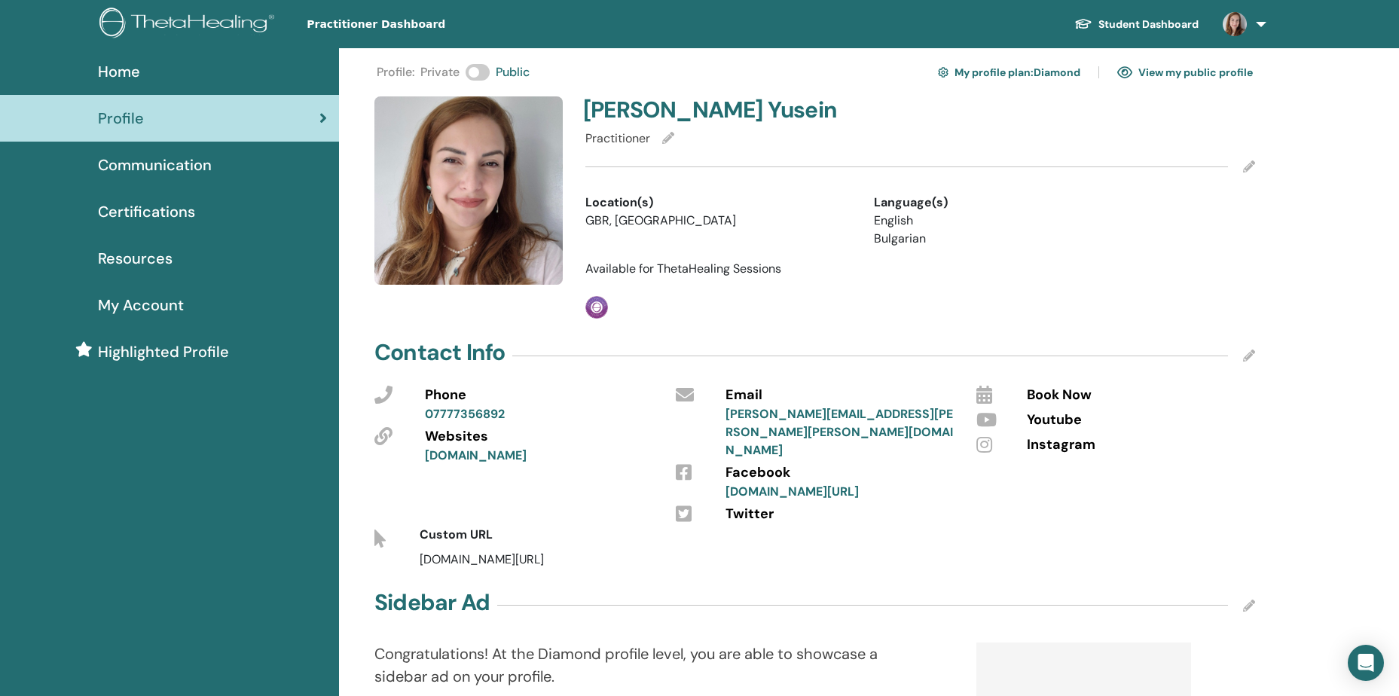 The height and width of the screenshot is (696, 1399). Describe the element at coordinates (121, 118) in the screenshot. I see `span: Profile` at that location.